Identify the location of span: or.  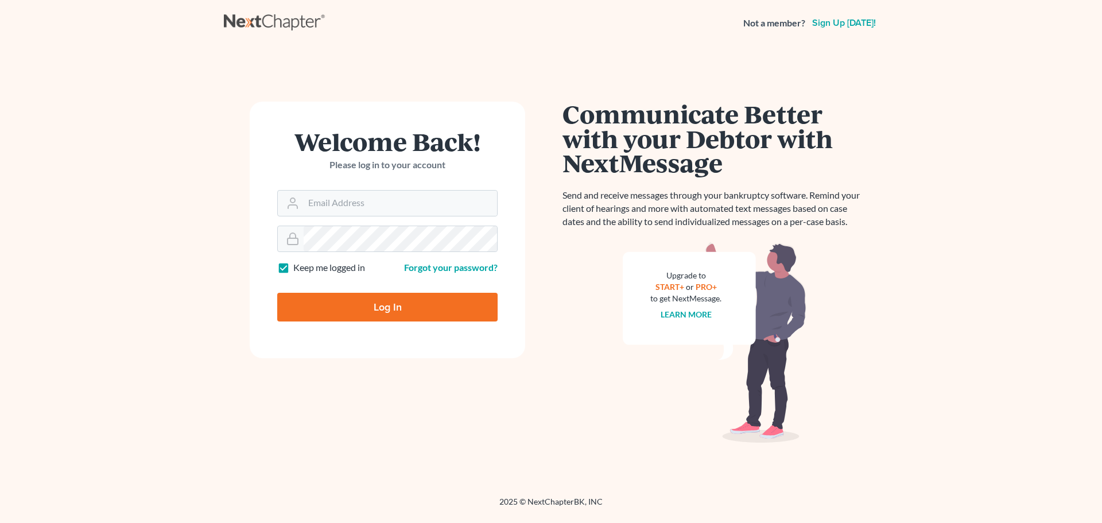
(690, 287).